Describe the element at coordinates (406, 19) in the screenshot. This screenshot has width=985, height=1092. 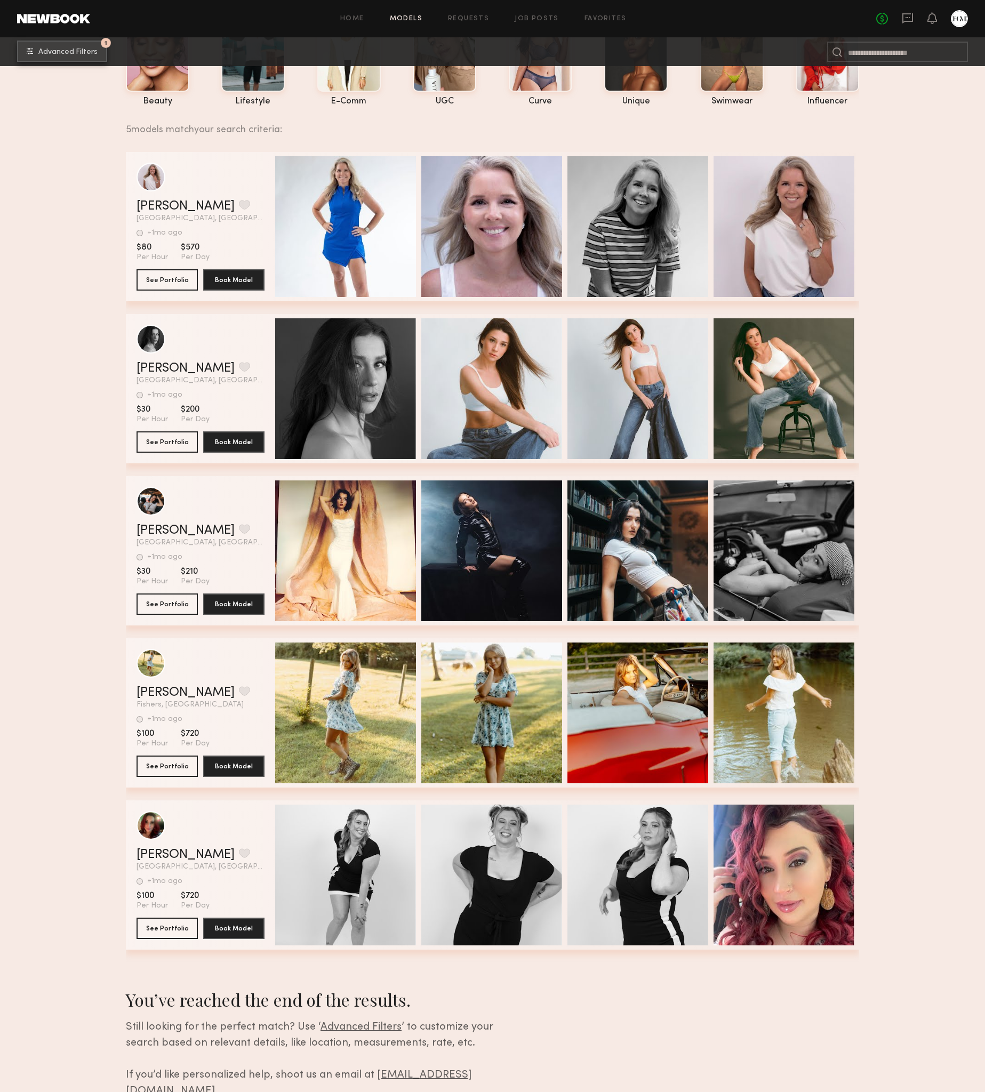
I see `a: Models` at that location.